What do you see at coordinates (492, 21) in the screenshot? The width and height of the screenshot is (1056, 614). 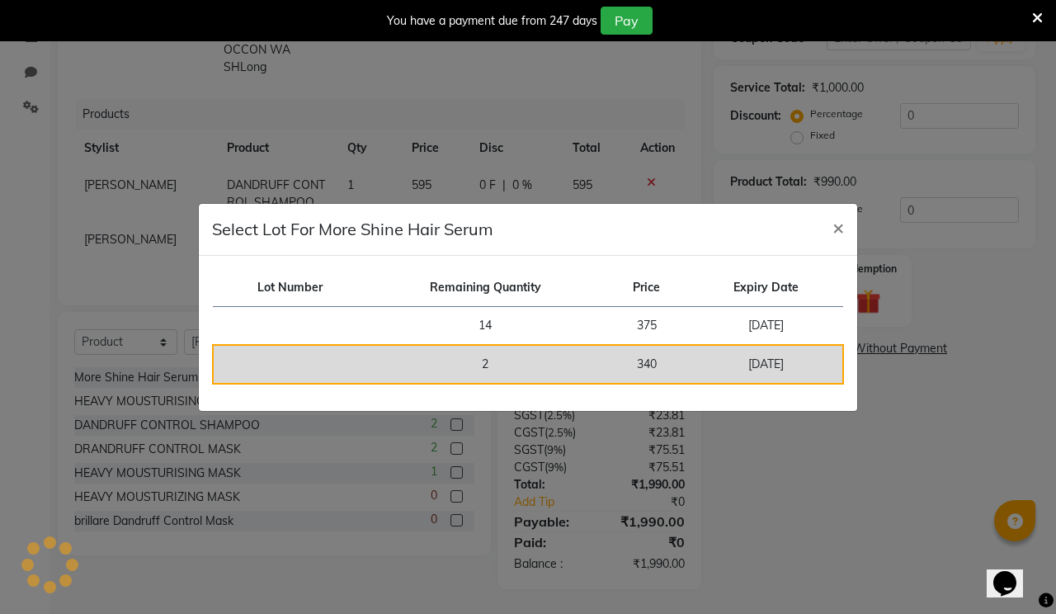 I see `div: You have a payment due from 247 days` at bounding box center [492, 21].